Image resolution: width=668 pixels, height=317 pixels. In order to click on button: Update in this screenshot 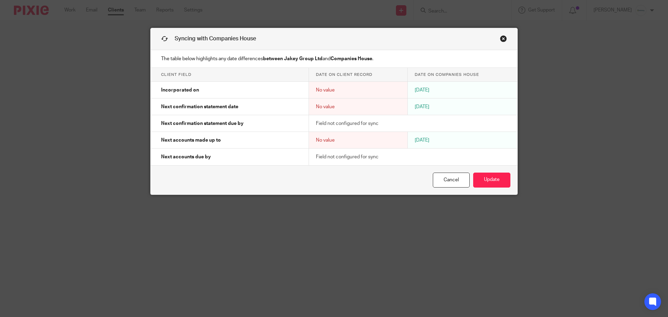, I will do `click(491, 180)`.